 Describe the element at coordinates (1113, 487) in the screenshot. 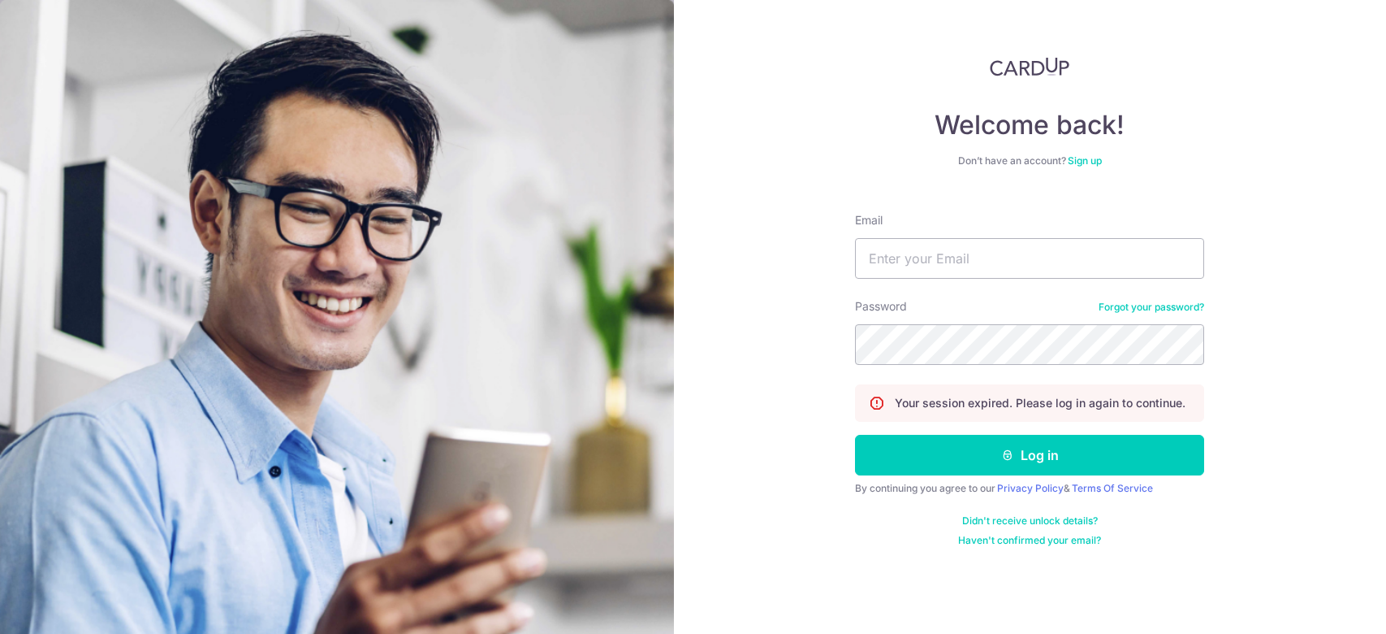

I see `a: Terms Of Service` at that location.